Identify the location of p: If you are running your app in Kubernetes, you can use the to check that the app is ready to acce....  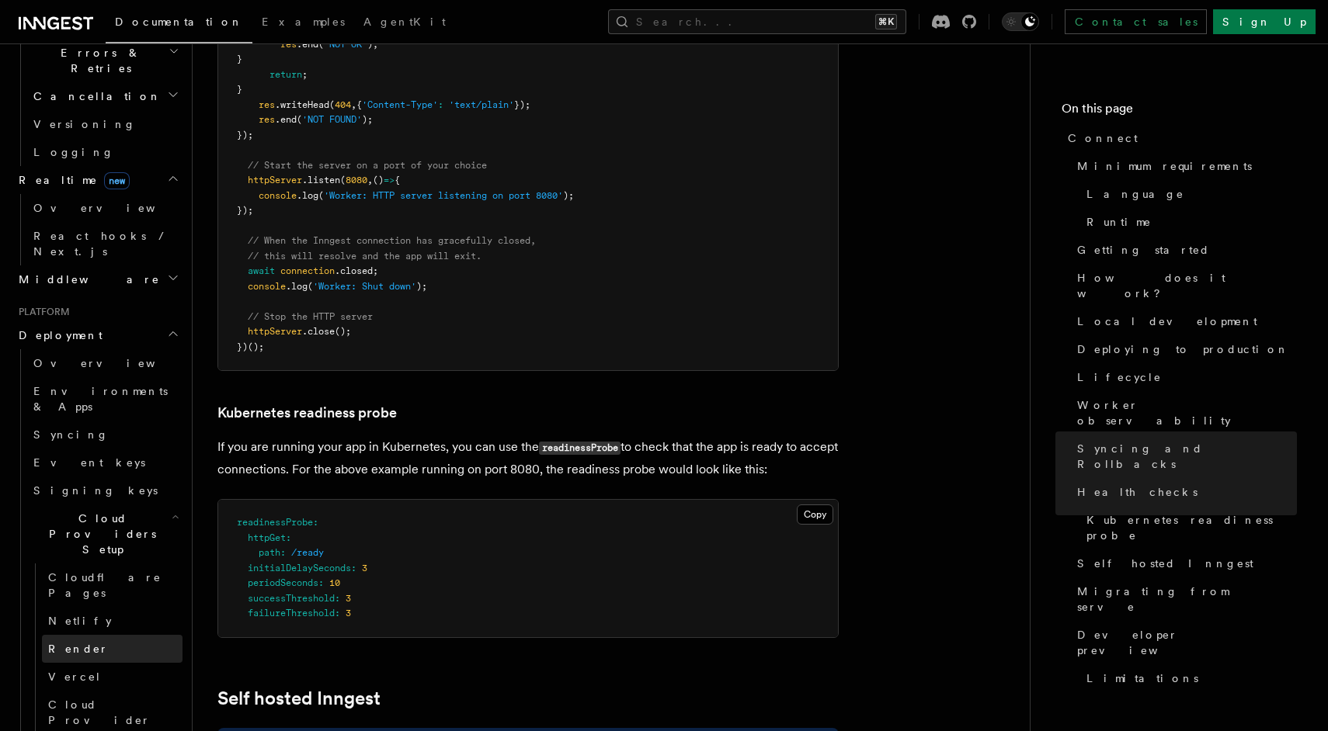
(528, 458).